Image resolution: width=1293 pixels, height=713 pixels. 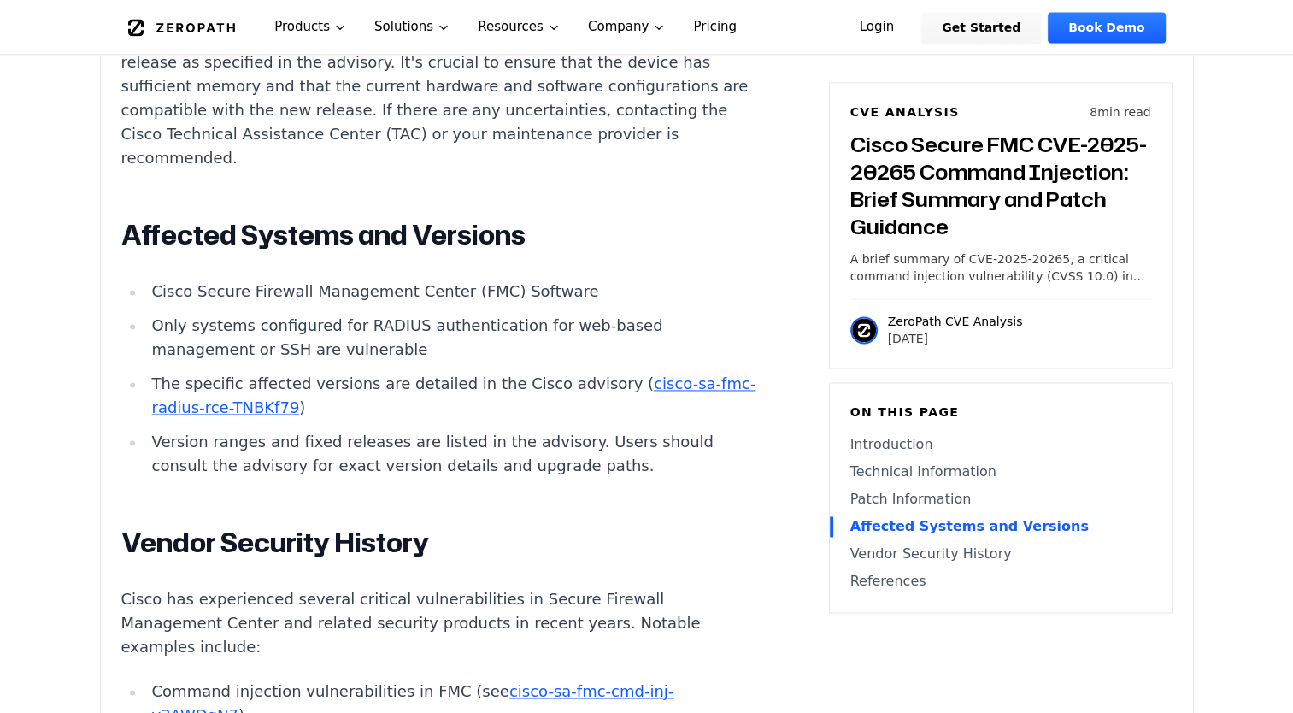 What do you see at coordinates (1001, 499) in the screenshot?
I see `a: Patch Information` at bounding box center [1001, 499].